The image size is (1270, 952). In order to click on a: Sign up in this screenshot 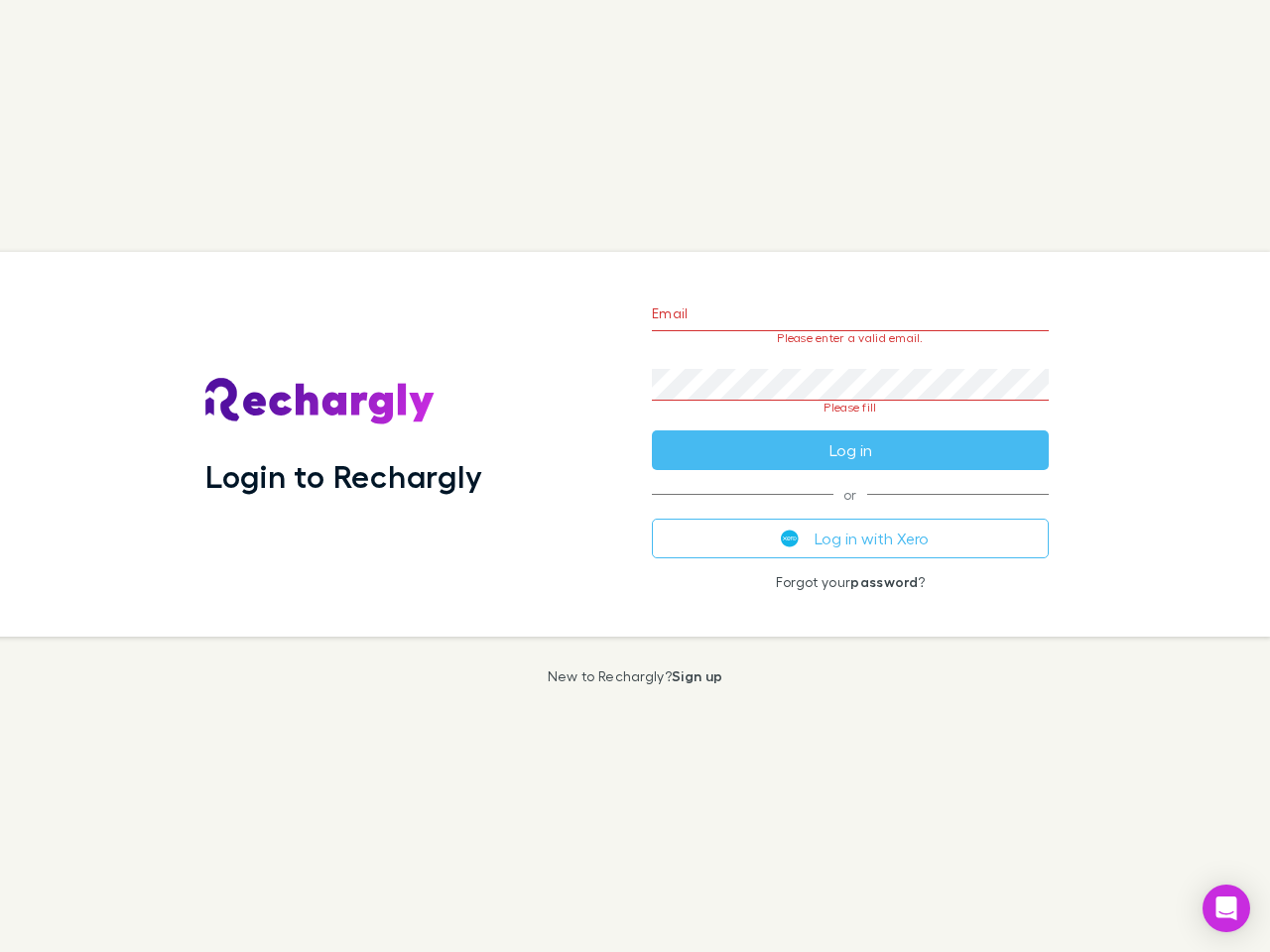, I will do `click(697, 675)`.